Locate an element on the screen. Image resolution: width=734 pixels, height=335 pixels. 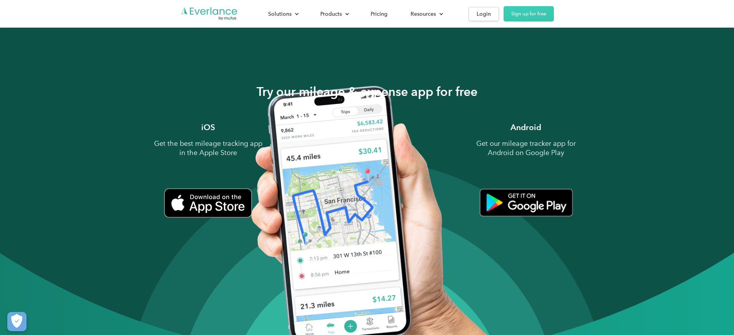
p: Get our mileage tracker app for Android on Google Play is located at coordinates (526, 148).